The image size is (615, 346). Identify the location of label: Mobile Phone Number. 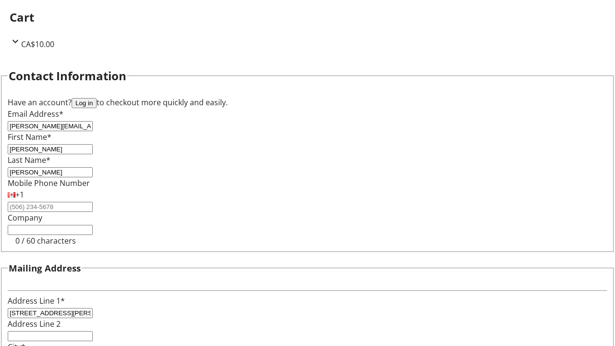
(49, 183).